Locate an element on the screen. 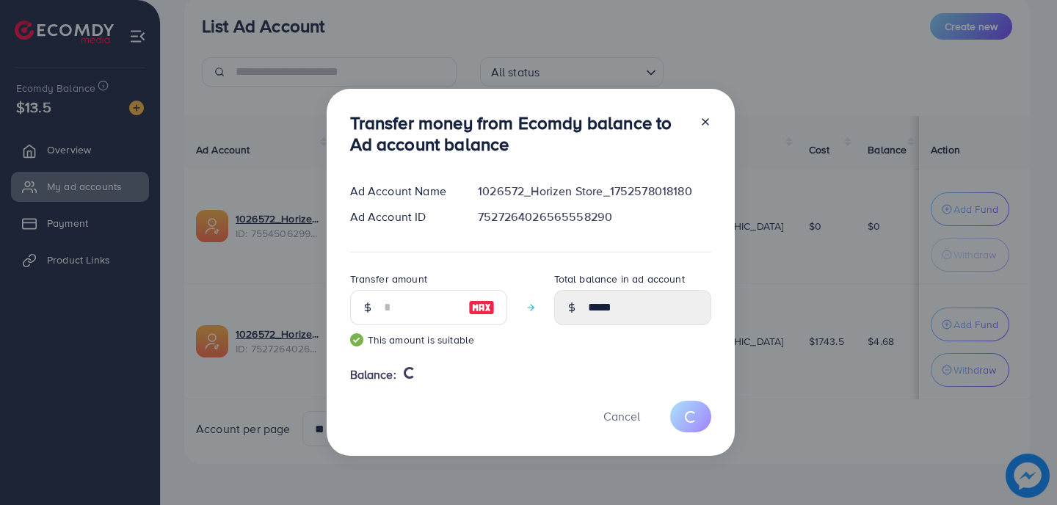  label: Transfer amount is located at coordinates (388, 279).